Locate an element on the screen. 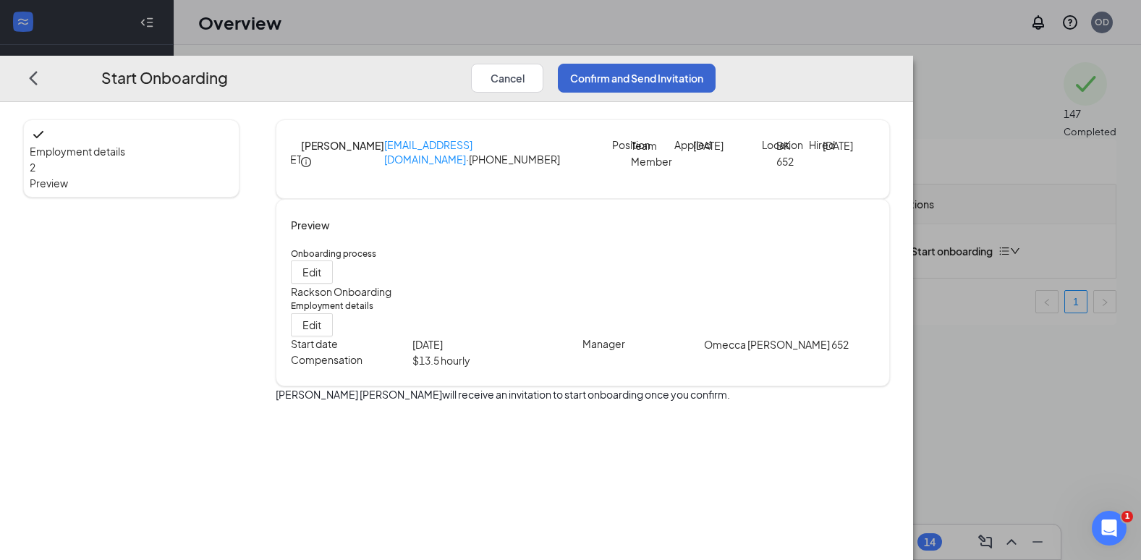 This screenshot has height=560, width=1141. p: Start date is located at coordinates (352, 344).